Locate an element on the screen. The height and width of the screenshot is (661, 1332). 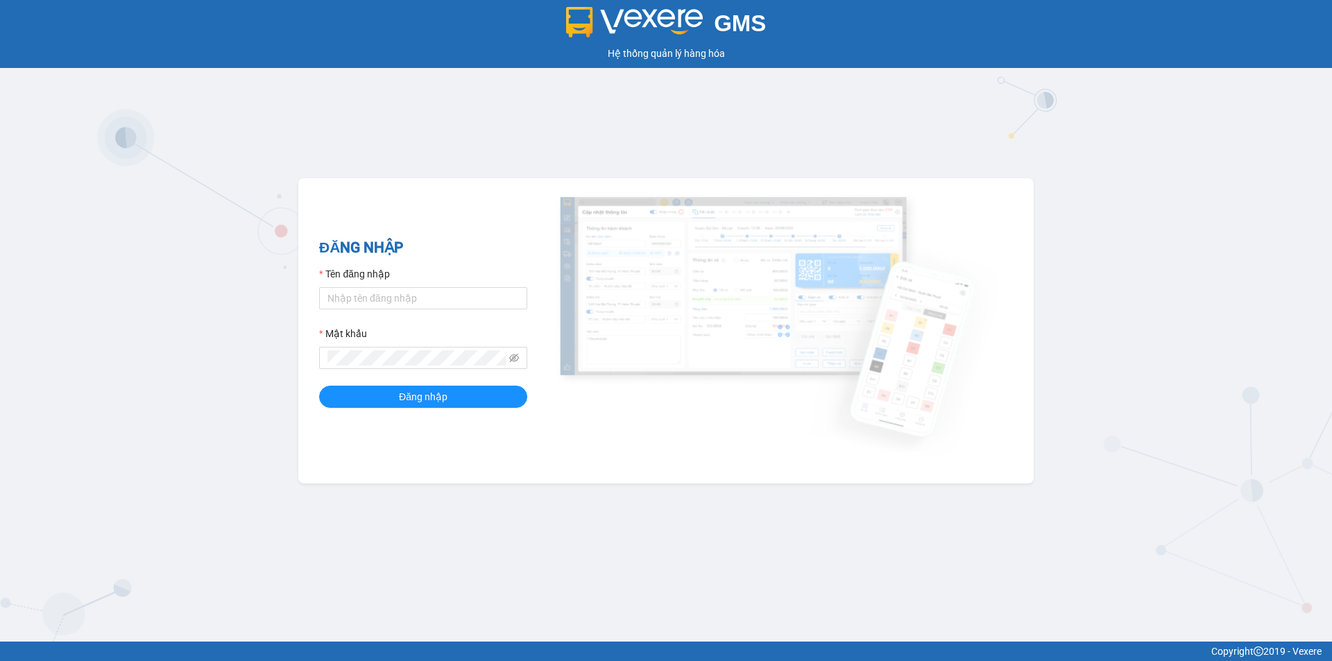
button: Đăng nhập is located at coordinates (423, 397).